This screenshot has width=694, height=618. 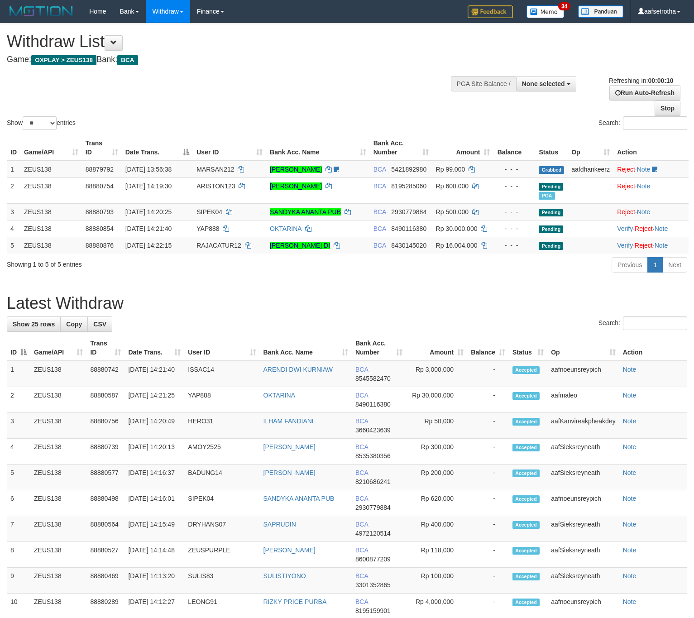 What do you see at coordinates (453, 212) in the screenshot?
I see `span: Rp 500.000` at bounding box center [453, 212].